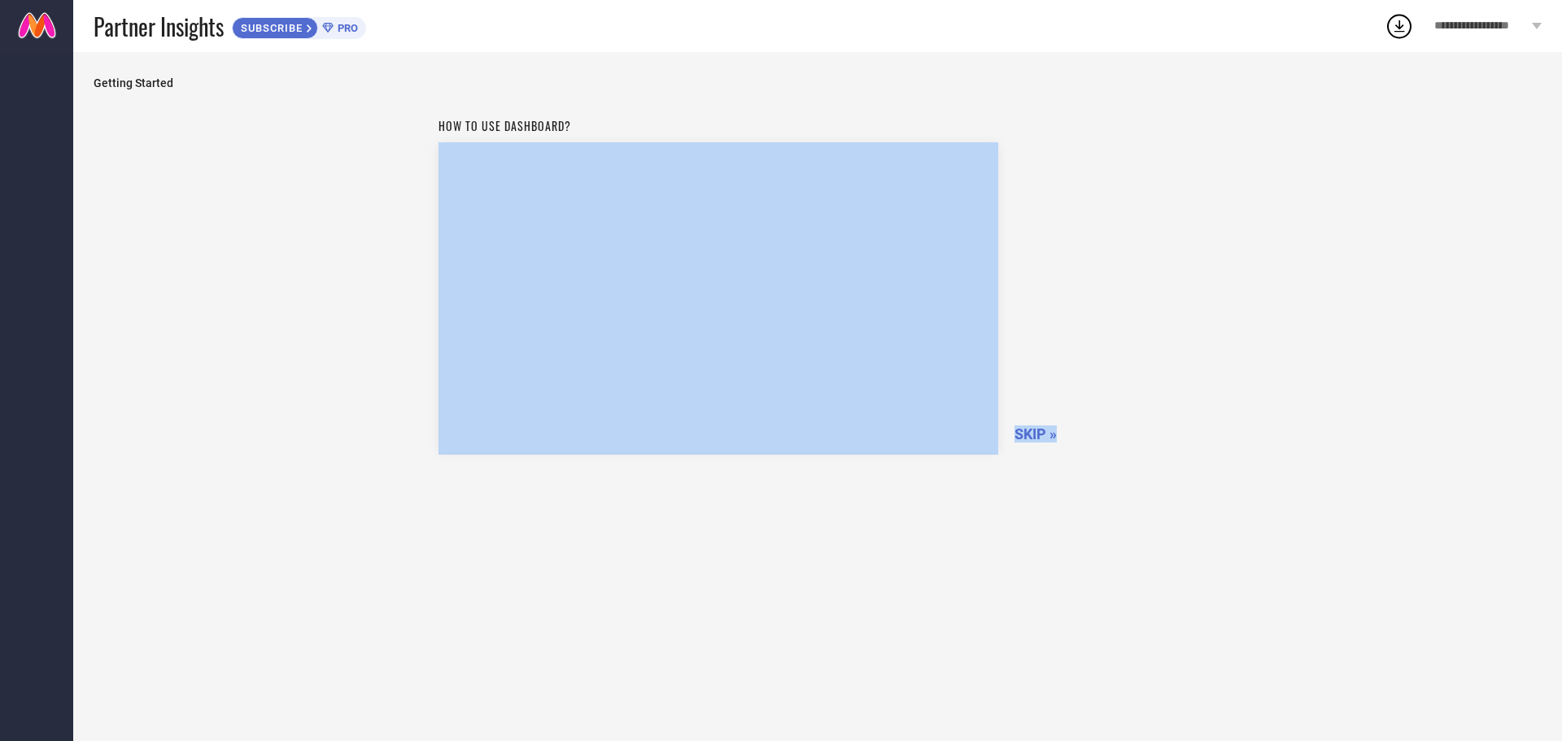  I want to click on a: SUBSCRIBEPRO, so click(299, 26).